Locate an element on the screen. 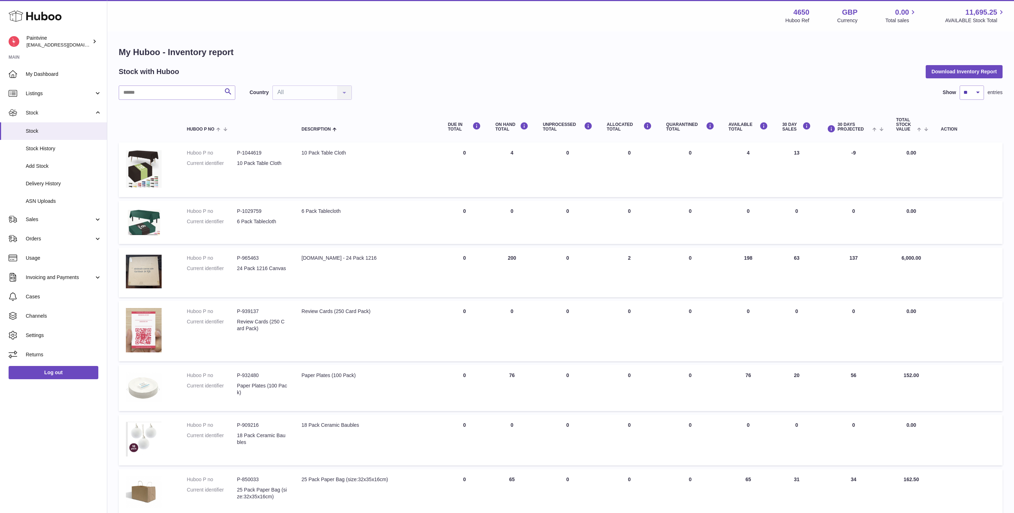 Image resolution: width=1014 pixels, height=513 pixels. label: Show is located at coordinates (949, 92).